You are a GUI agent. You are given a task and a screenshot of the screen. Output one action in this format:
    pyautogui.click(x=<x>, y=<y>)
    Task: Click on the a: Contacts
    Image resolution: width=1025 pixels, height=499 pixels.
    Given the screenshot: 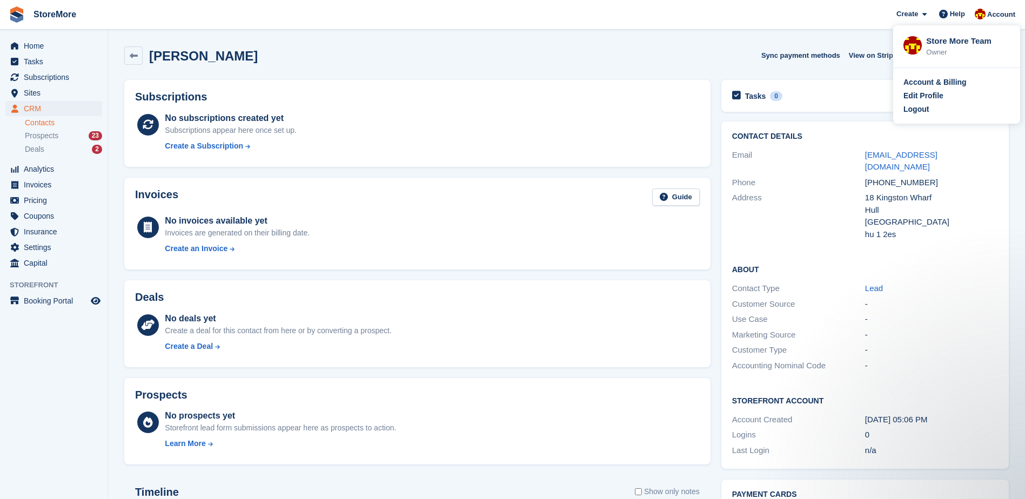 What is the action you would take?
    pyautogui.click(x=63, y=123)
    